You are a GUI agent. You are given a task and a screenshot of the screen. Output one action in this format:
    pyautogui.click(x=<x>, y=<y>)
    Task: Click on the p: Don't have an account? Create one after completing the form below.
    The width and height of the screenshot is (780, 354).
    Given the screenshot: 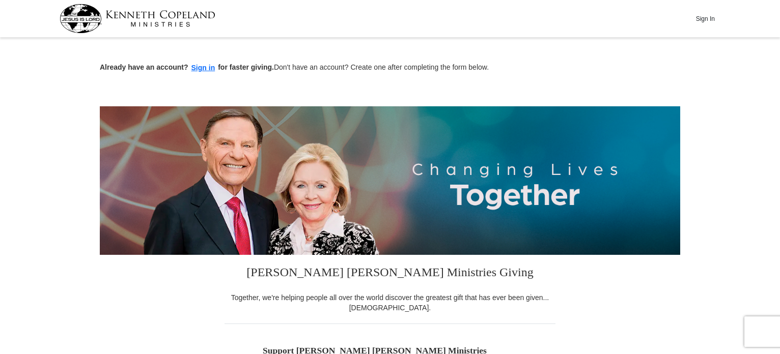 What is the action you would take?
    pyautogui.click(x=390, y=68)
    